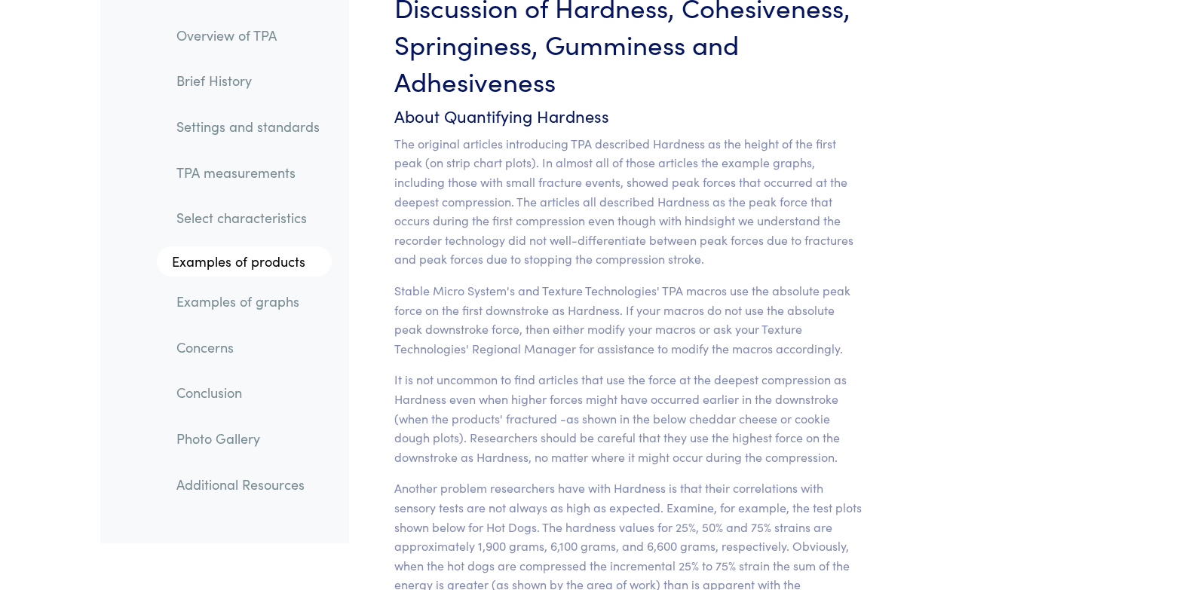  What do you see at coordinates (629, 201) in the screenshot?
I see `p: The original articles introducing TPA described Hardness as the height of the first peak (on stri...` at bounding box center [629, 201].